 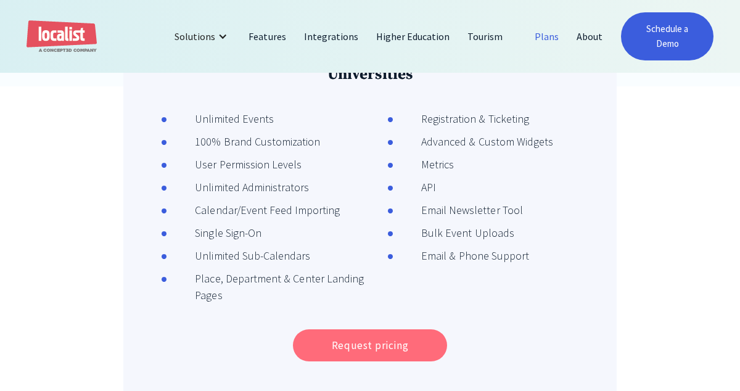 I want to click on div: Place, Department & Center Landing Pages, so click(x=272, y=287).